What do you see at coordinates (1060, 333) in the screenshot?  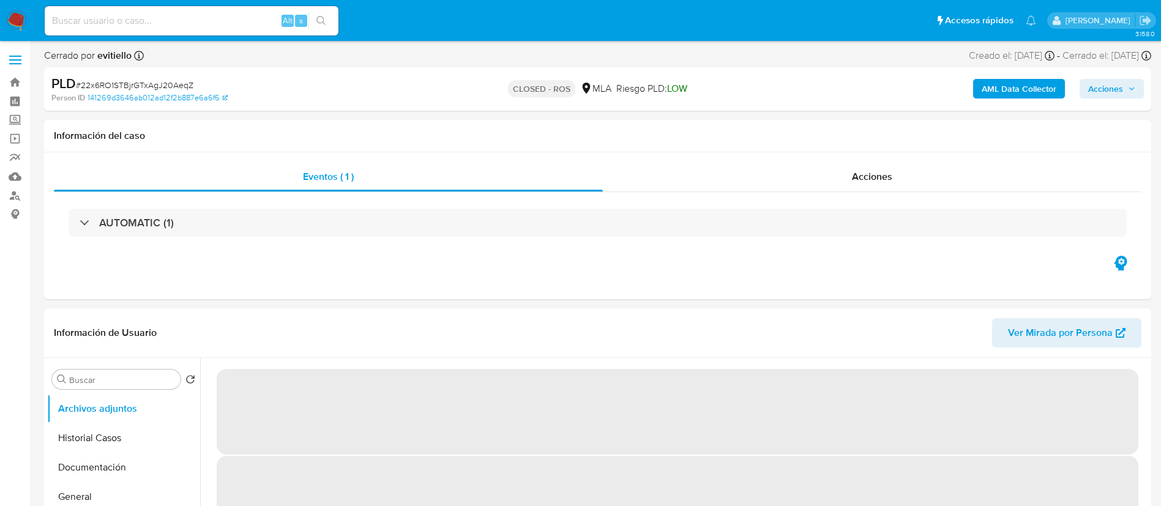 I see `span: Ver Mirada por Persona` at bounding box center [1060, 333].